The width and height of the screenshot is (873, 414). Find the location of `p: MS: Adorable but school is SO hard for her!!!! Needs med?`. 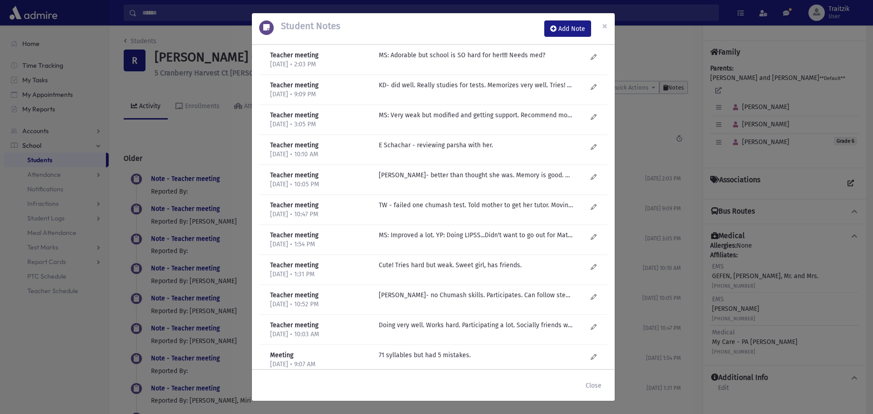

p: MS: Adorable but school is SO hard for her!!!! Needs med? is located at coordinates (476, 55).